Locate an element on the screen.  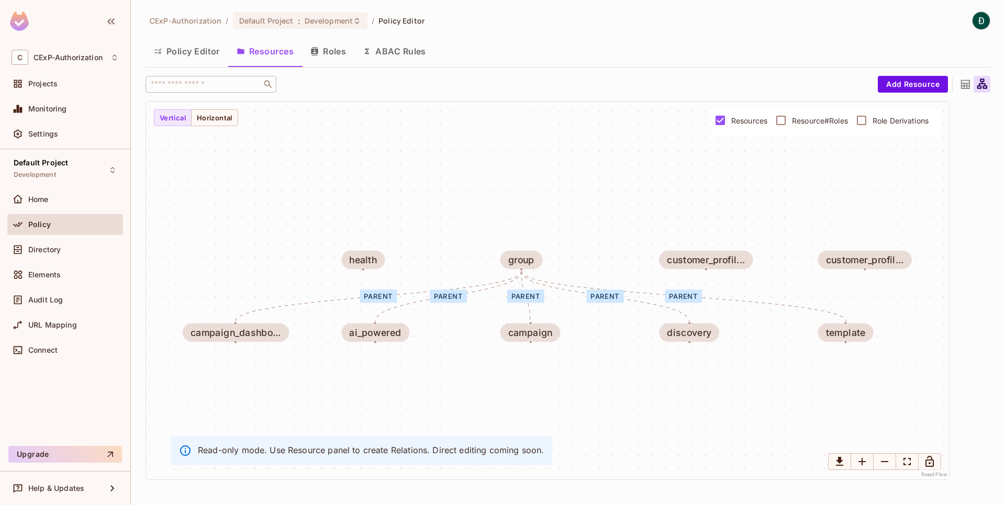
span: Resource#Roles is located at coordinates (820, 120).